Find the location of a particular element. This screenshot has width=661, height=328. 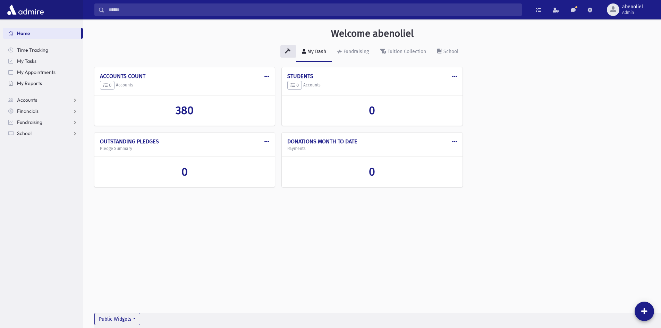

span: Accounts is located at coordinates (27, 100).